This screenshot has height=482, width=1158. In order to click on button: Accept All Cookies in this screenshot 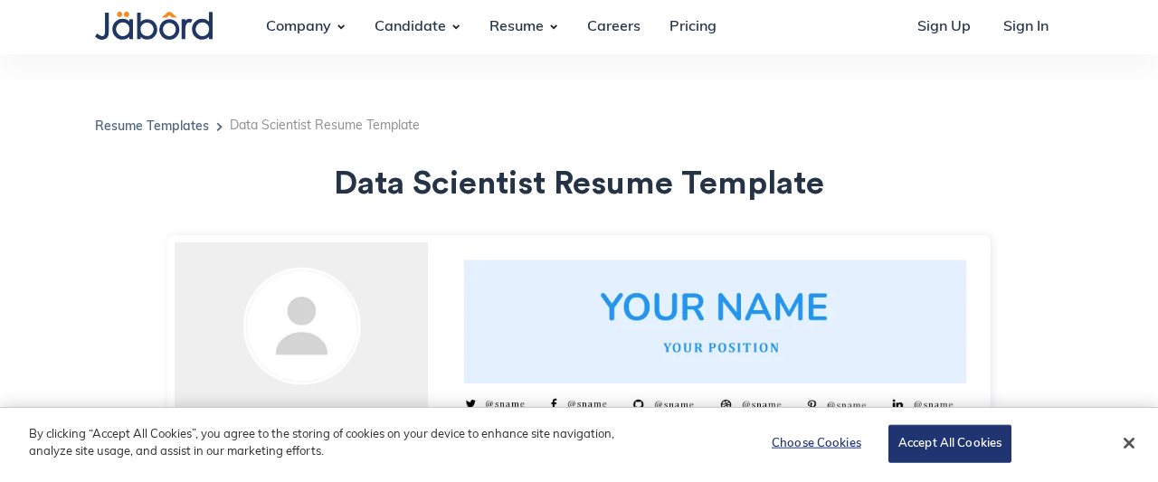, I will do `click(950, 444)`.